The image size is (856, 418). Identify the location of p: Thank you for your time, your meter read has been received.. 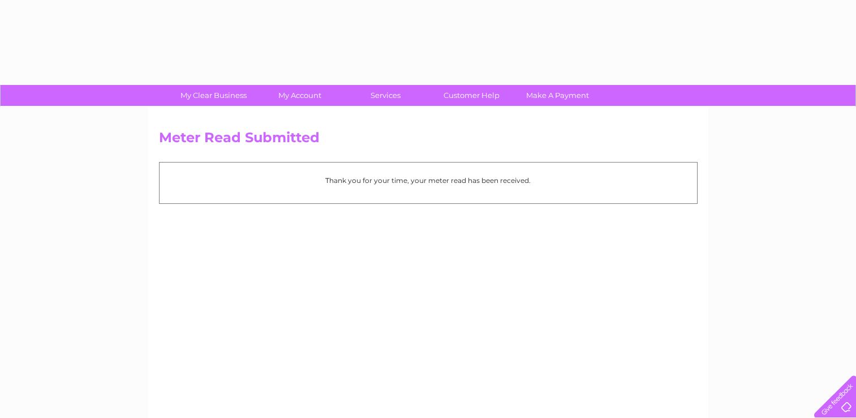
(428, 180).